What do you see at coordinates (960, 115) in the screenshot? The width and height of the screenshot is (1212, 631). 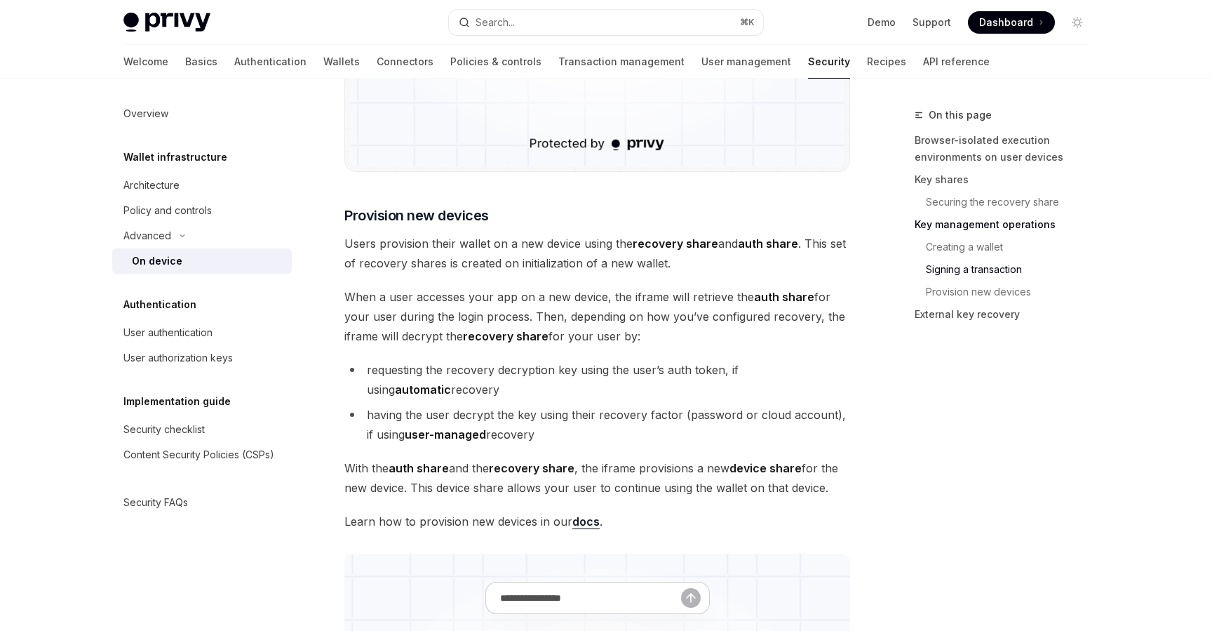 I see `span: On this page` at bounding box center [960, 115].